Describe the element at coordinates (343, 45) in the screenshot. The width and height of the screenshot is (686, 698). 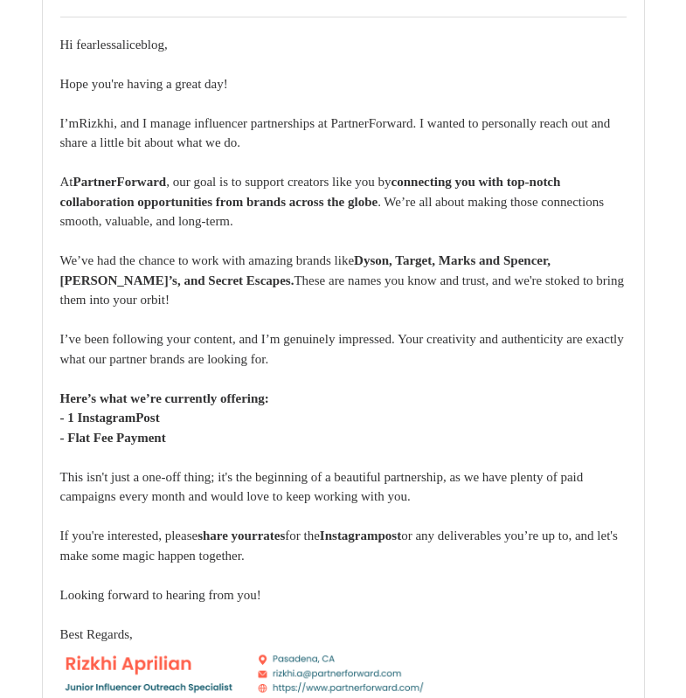
I see `div: ​Hi fearlessaliceblog,` at that location.